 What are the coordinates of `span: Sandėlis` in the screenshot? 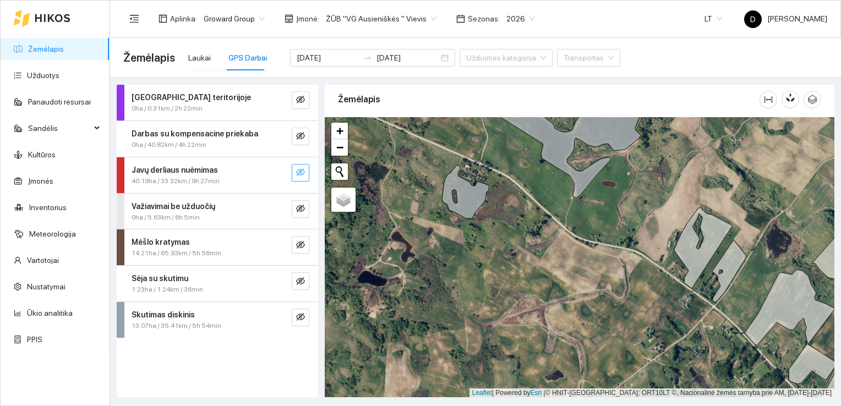 It's located at (59, 128).